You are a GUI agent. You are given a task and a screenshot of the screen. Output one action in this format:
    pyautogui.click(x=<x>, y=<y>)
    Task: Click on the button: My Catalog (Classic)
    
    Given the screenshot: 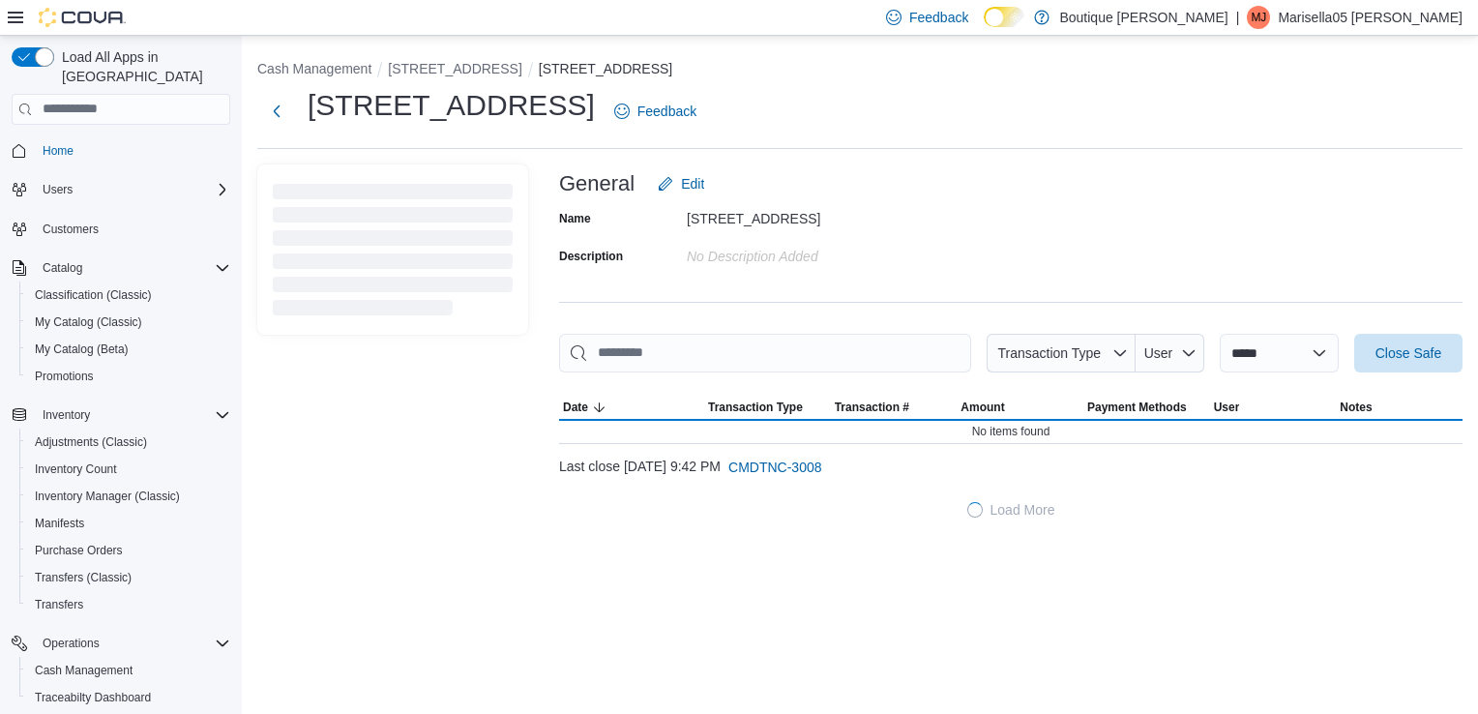 What is the action you would take?
    pyautogui.click(x=129, y=322)
    